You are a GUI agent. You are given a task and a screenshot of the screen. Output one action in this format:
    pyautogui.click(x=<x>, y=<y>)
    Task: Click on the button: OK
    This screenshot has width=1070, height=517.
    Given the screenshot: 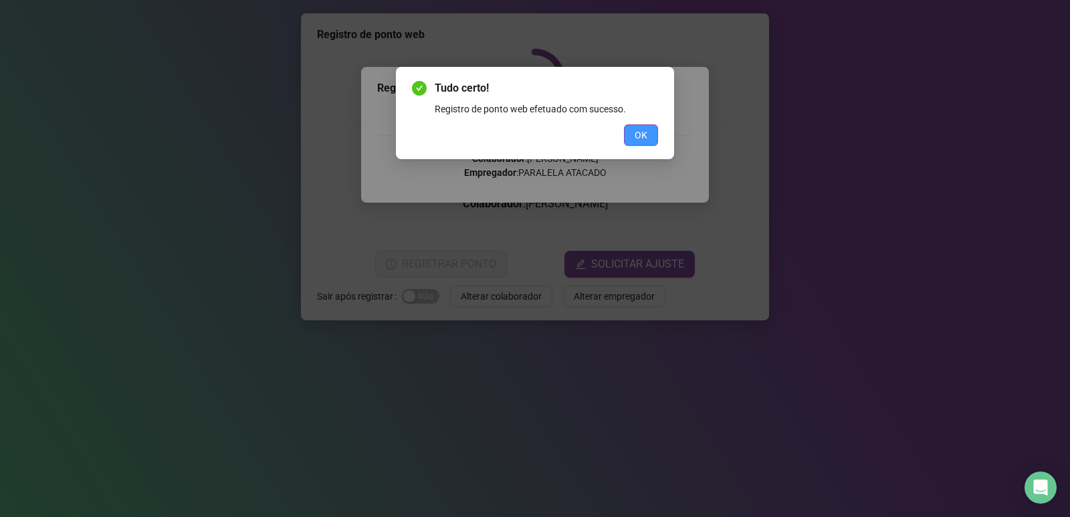 What is the action you would take?
    pyautogui.click(x=641, y=135)
    